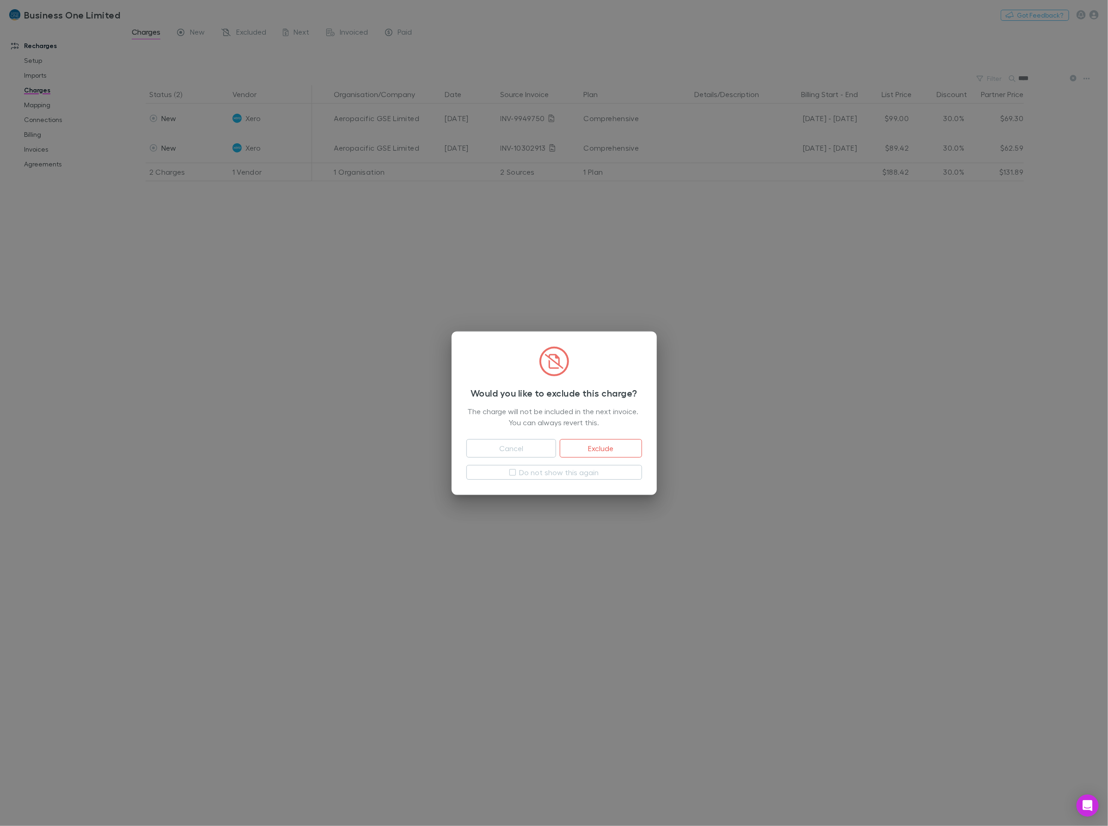  I want to click on div: The charge will not be included in the next invoice. You can always revert this., so click(554, 417).